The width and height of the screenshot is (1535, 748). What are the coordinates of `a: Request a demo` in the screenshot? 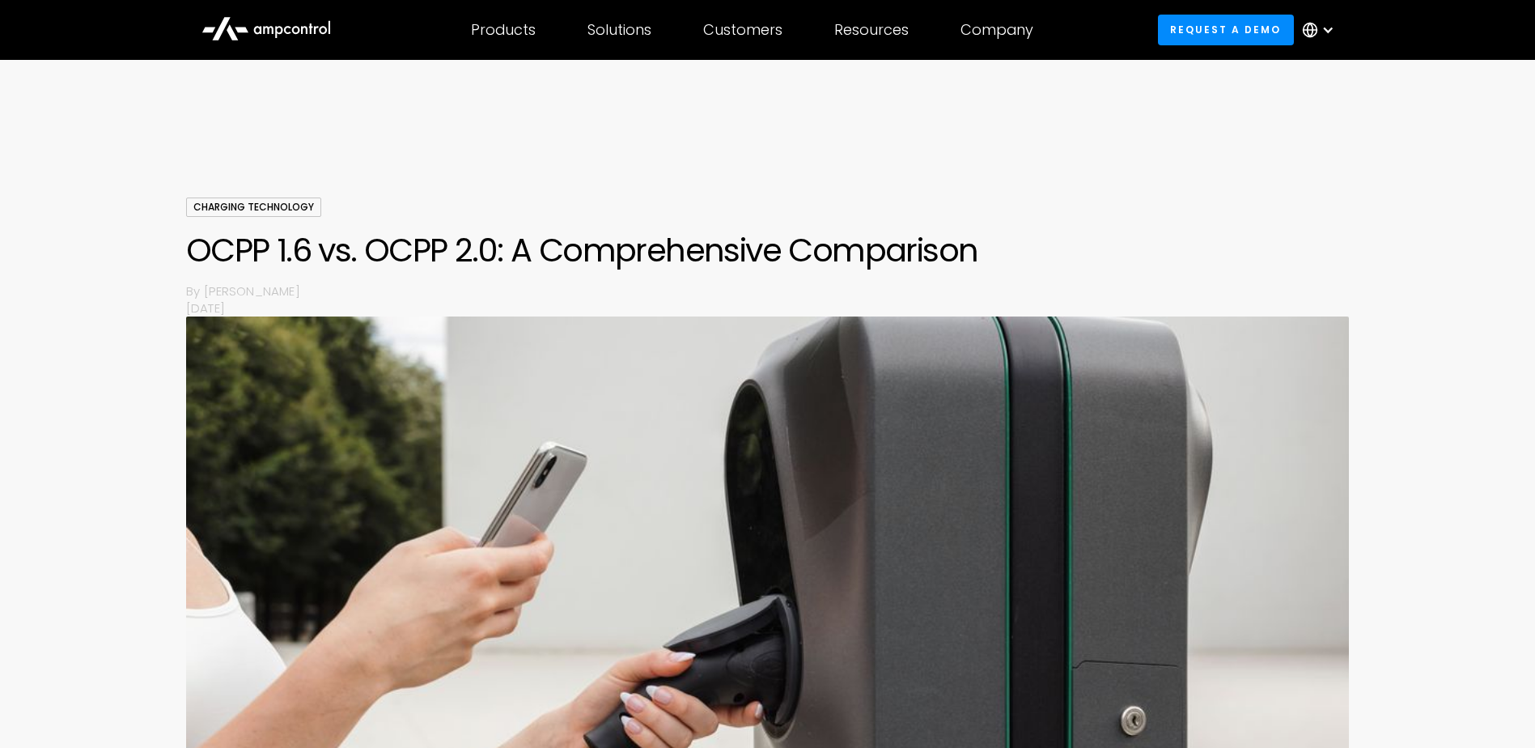 It's located at (1226, 29).